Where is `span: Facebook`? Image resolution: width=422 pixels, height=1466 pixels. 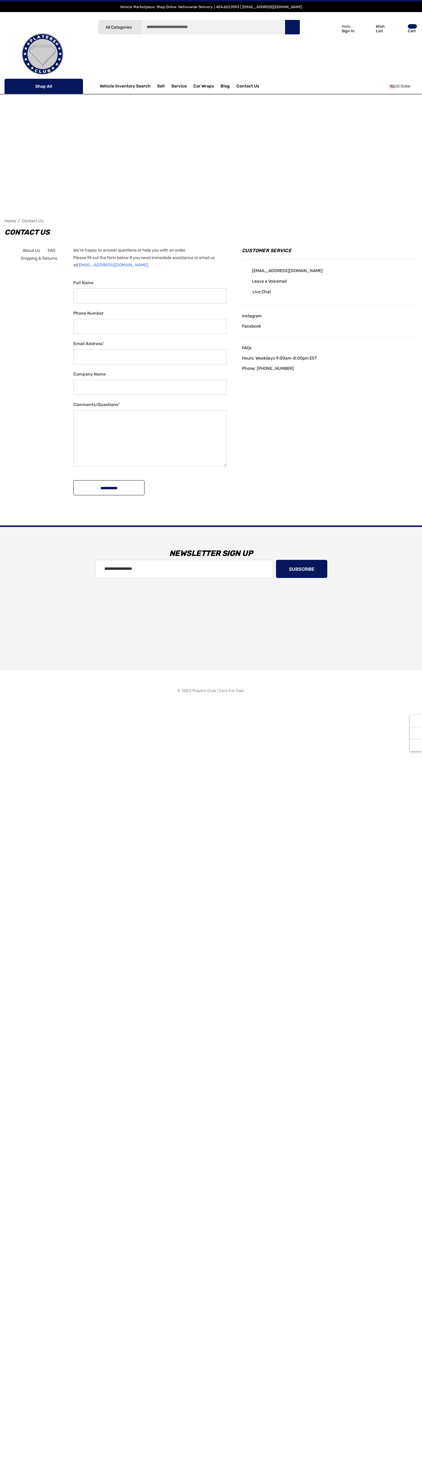 span: Facebook is located at coordinates (251, 326).